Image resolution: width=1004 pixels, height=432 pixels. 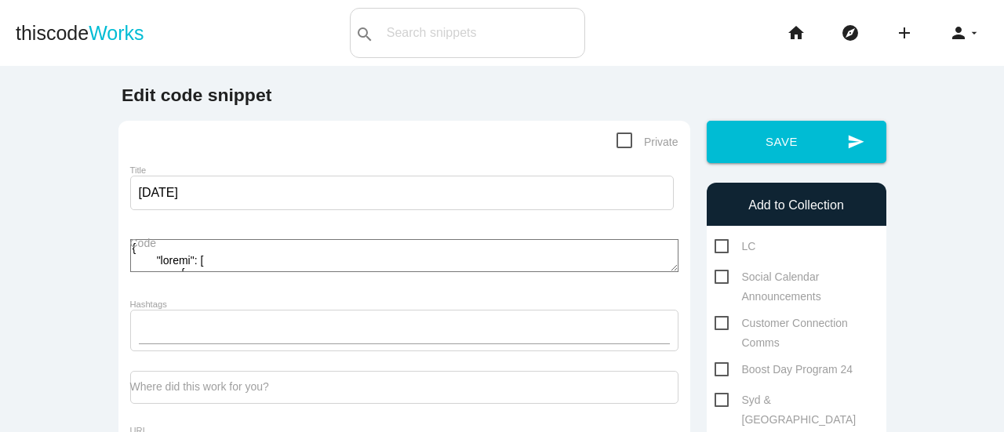 I want to click on i: home, so click(x=796, y=33).